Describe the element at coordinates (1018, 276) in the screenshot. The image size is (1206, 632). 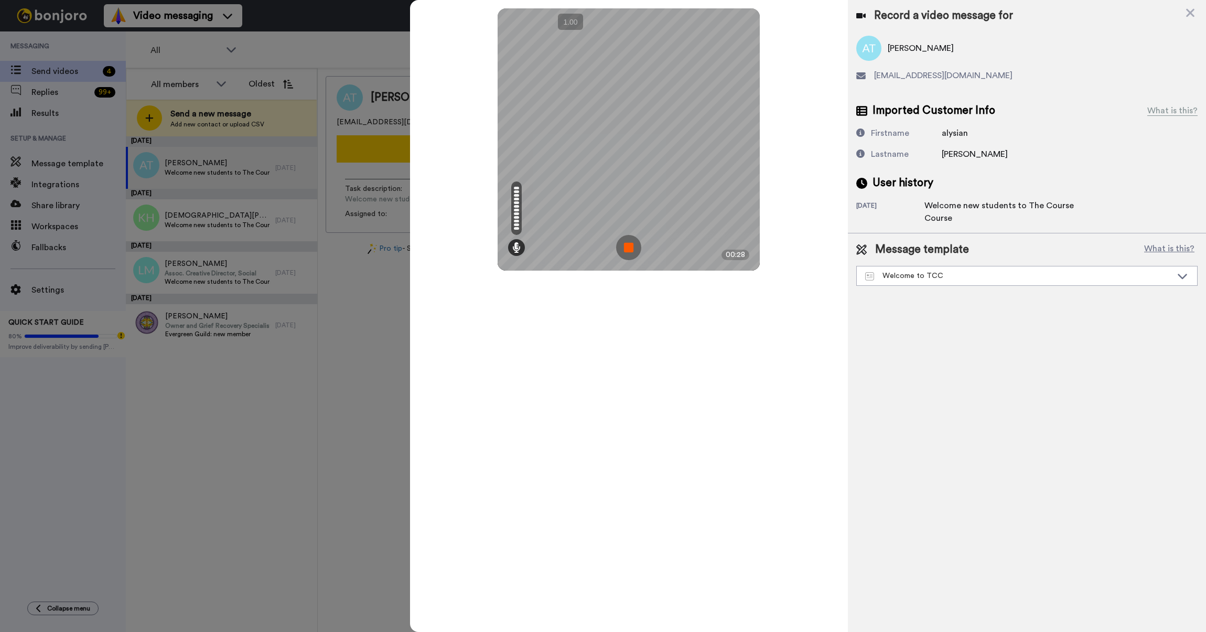
I see `div: Welcome to TCC` at that location.